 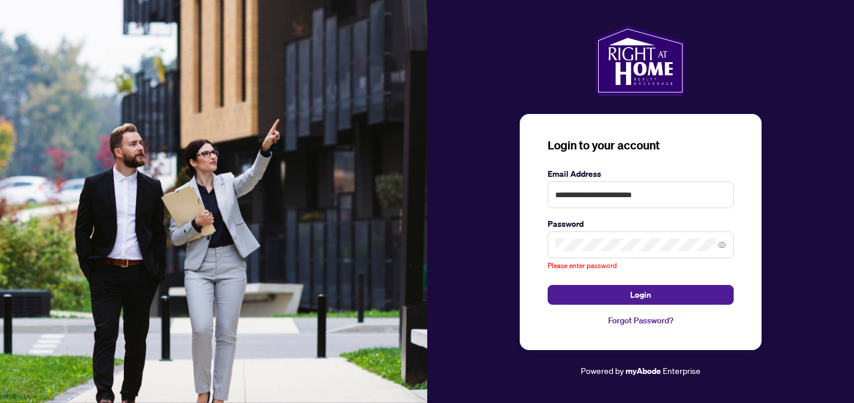 I want to click on a: Forgot Password?, so click(x=641, y=320).